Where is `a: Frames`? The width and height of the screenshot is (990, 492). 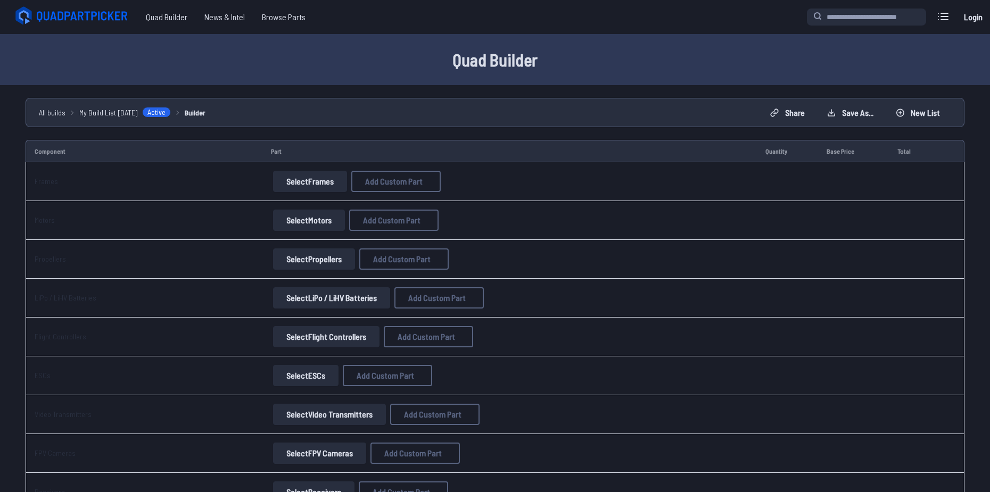 a: Frames is located at coordinates (46, 181).